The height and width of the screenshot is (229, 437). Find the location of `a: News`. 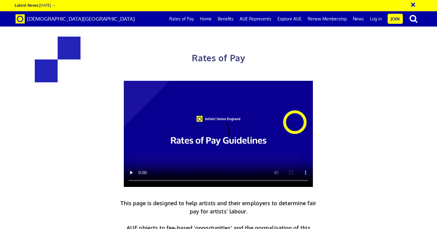

a: News is located at coordinates (359, 19).